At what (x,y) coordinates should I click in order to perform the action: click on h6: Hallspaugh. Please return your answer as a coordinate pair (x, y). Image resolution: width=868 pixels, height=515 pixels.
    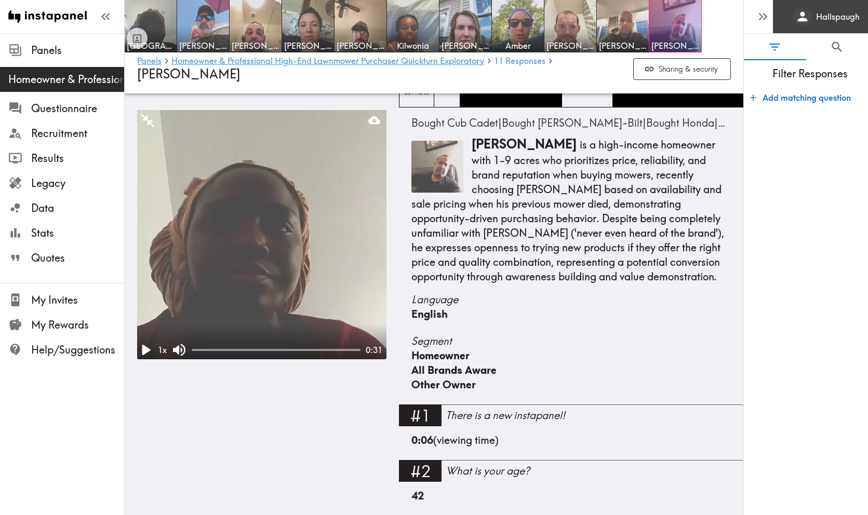
    Looking at the image, I should click on (838, 17).